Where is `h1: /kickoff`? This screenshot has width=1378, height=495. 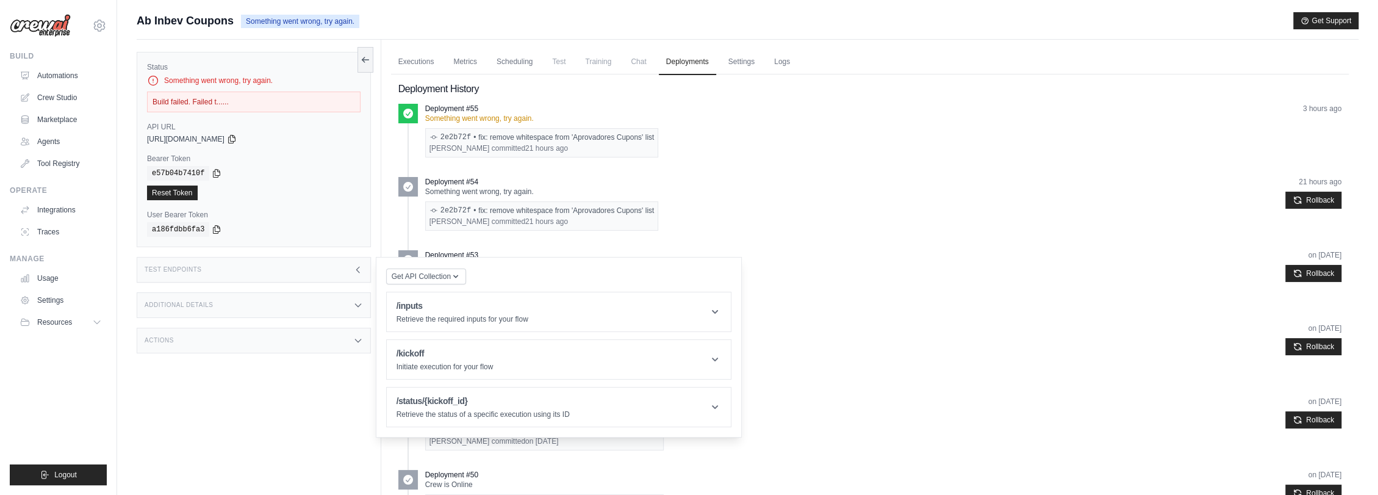
h1: /kickoff is located at coordinates (445, 353).